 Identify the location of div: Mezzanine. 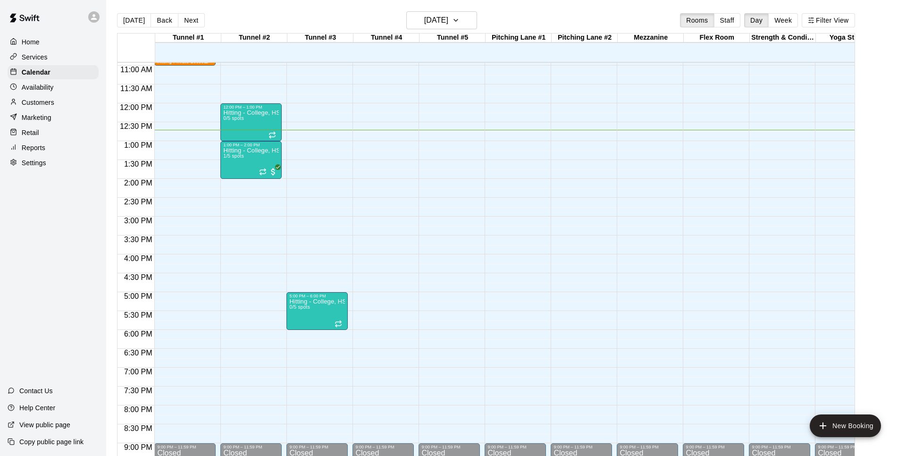
(650, 38).